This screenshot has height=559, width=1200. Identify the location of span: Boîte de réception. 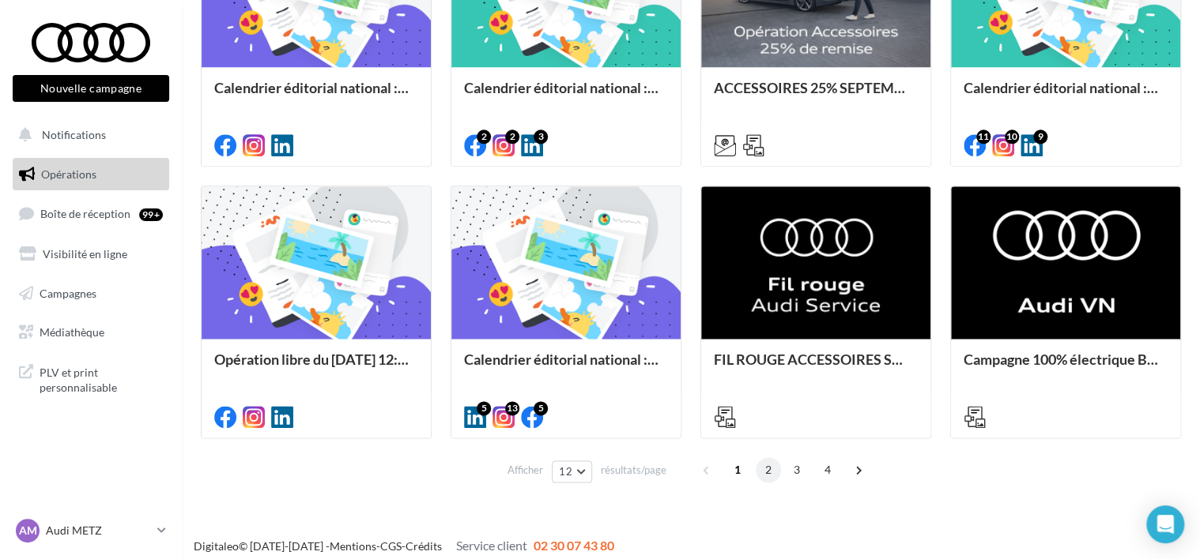
(85, 213).